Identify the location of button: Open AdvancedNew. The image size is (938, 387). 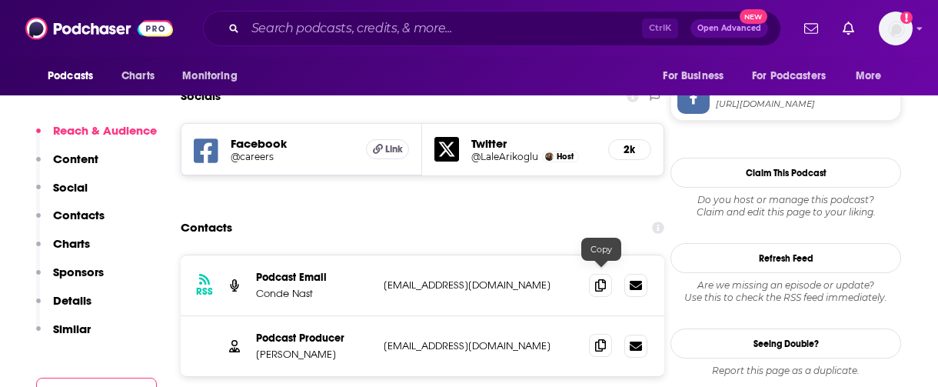
(729, 28).